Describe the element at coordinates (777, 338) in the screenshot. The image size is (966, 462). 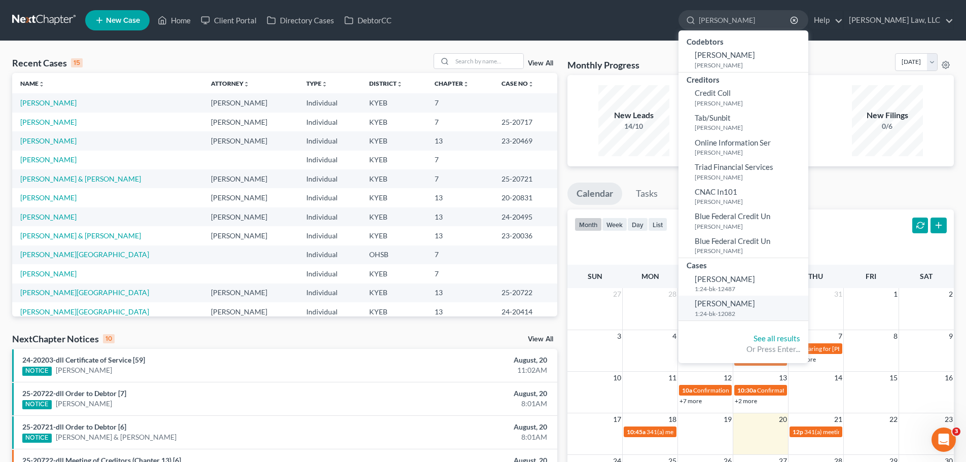
I see `a: See all results` at that location.